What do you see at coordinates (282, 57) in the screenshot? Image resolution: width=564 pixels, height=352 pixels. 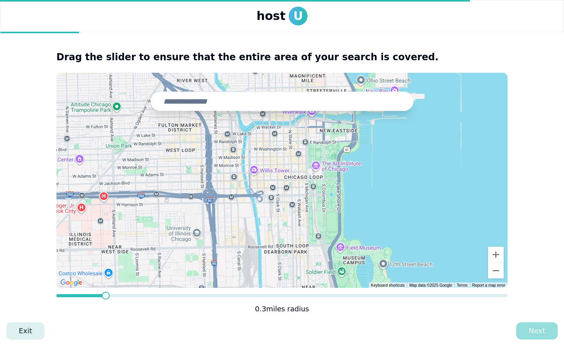 I see `h3: Drag the slider to ensure that the entire area of your search is covered.` at bounding box center [282, 57].